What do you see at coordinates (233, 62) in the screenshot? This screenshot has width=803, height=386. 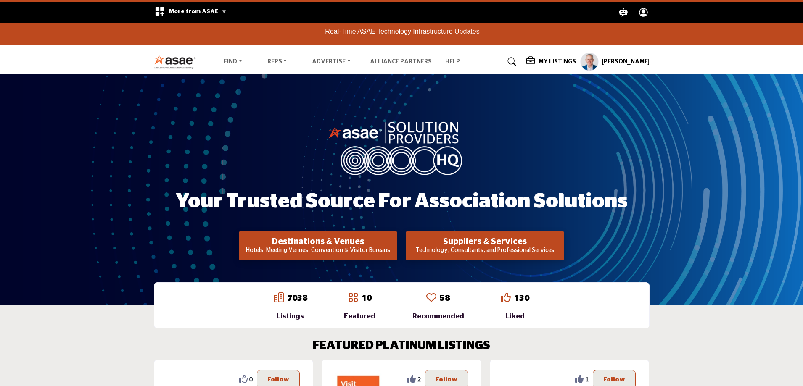 I see `a: Find` at bounding box center [233, 62].